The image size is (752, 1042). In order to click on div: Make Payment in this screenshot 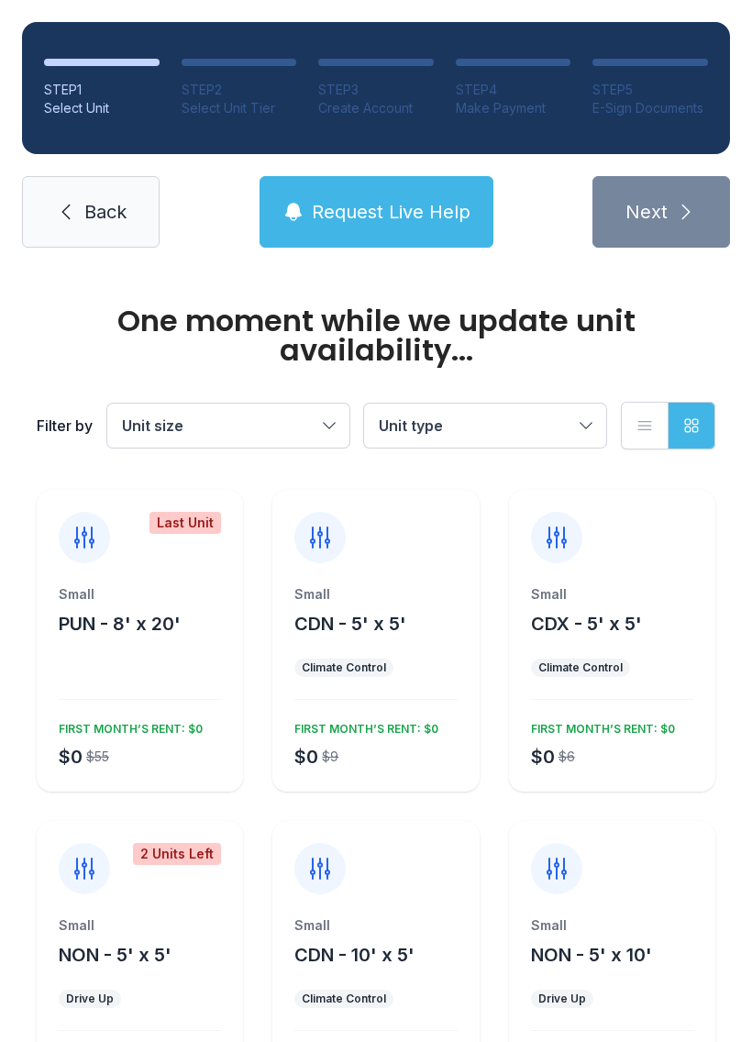, I will do `click(513, 108)`.